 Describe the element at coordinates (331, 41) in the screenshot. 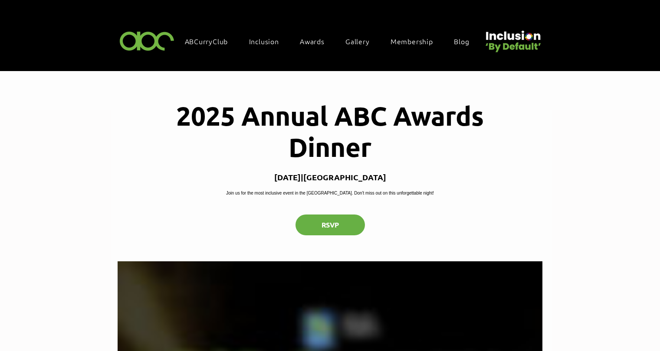

I see `nav: Site` at that location.